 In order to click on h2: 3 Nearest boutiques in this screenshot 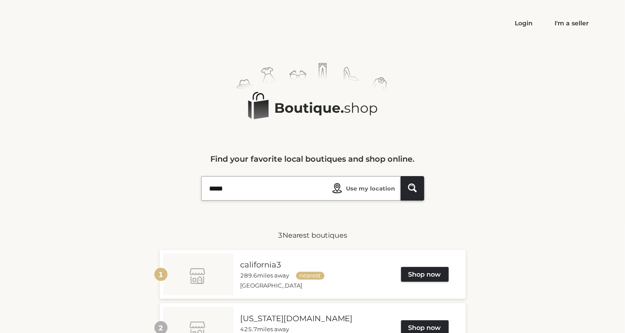, I will do `click(312, 235)`.